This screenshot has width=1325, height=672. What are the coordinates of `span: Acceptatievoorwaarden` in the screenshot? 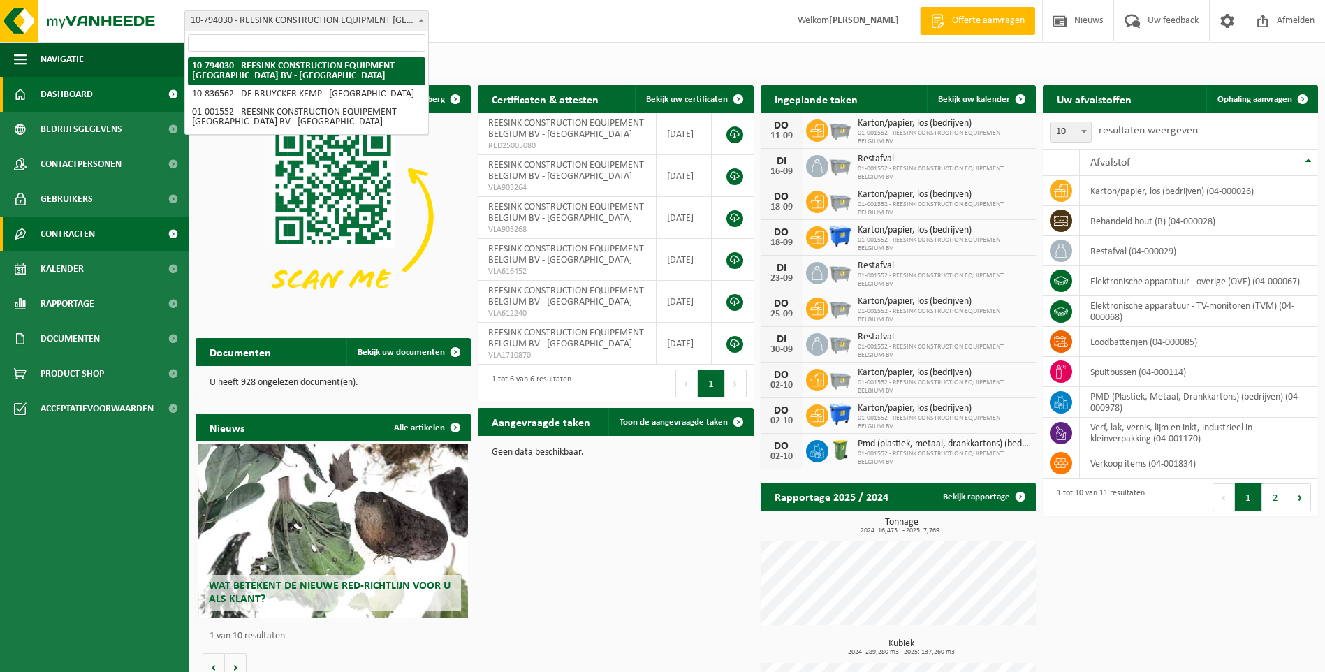 It's located at (97, 409).